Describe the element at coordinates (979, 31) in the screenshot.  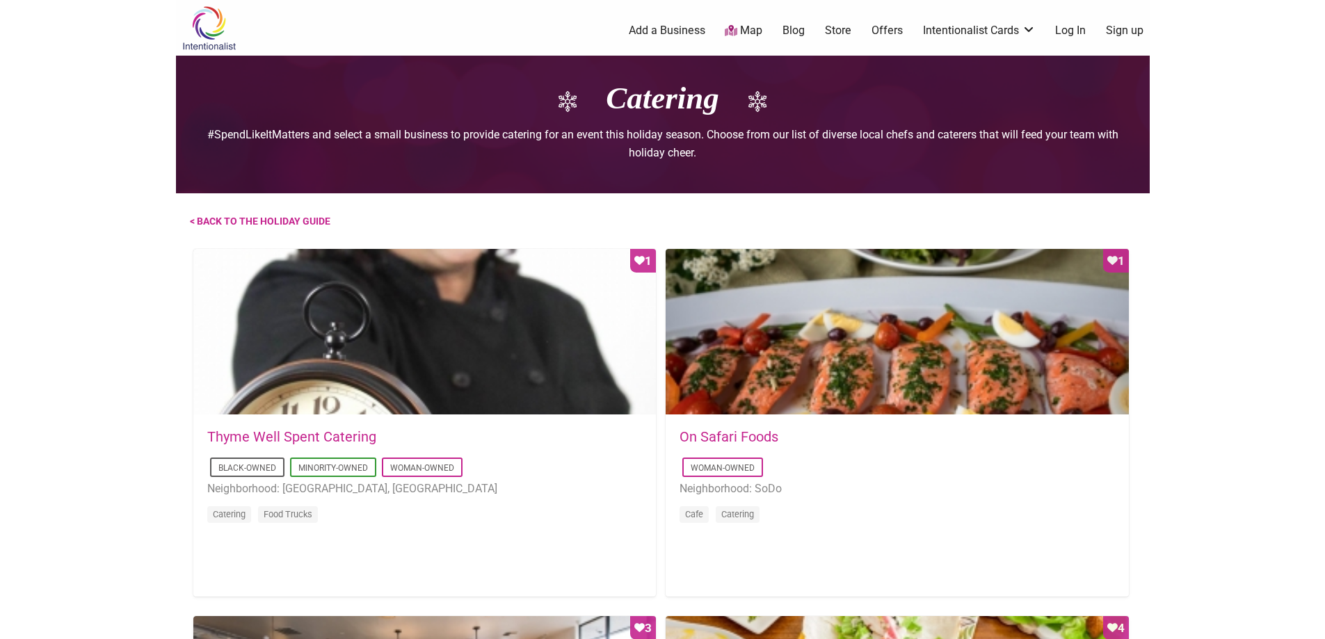
I see `a: Intentionalist Cards` at that location.